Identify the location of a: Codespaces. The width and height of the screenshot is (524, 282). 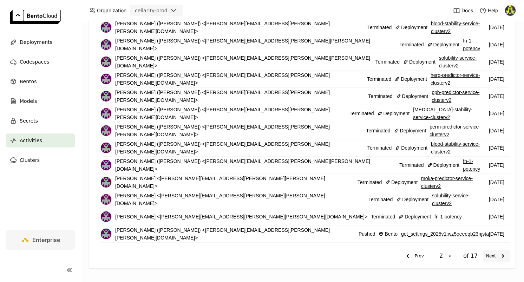
(40, 62).